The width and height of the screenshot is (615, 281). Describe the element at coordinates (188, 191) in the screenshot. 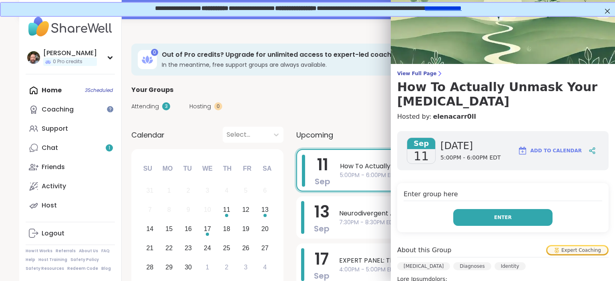

I see `div: Not available Tuesday, September 2nd, 2025` at that location.